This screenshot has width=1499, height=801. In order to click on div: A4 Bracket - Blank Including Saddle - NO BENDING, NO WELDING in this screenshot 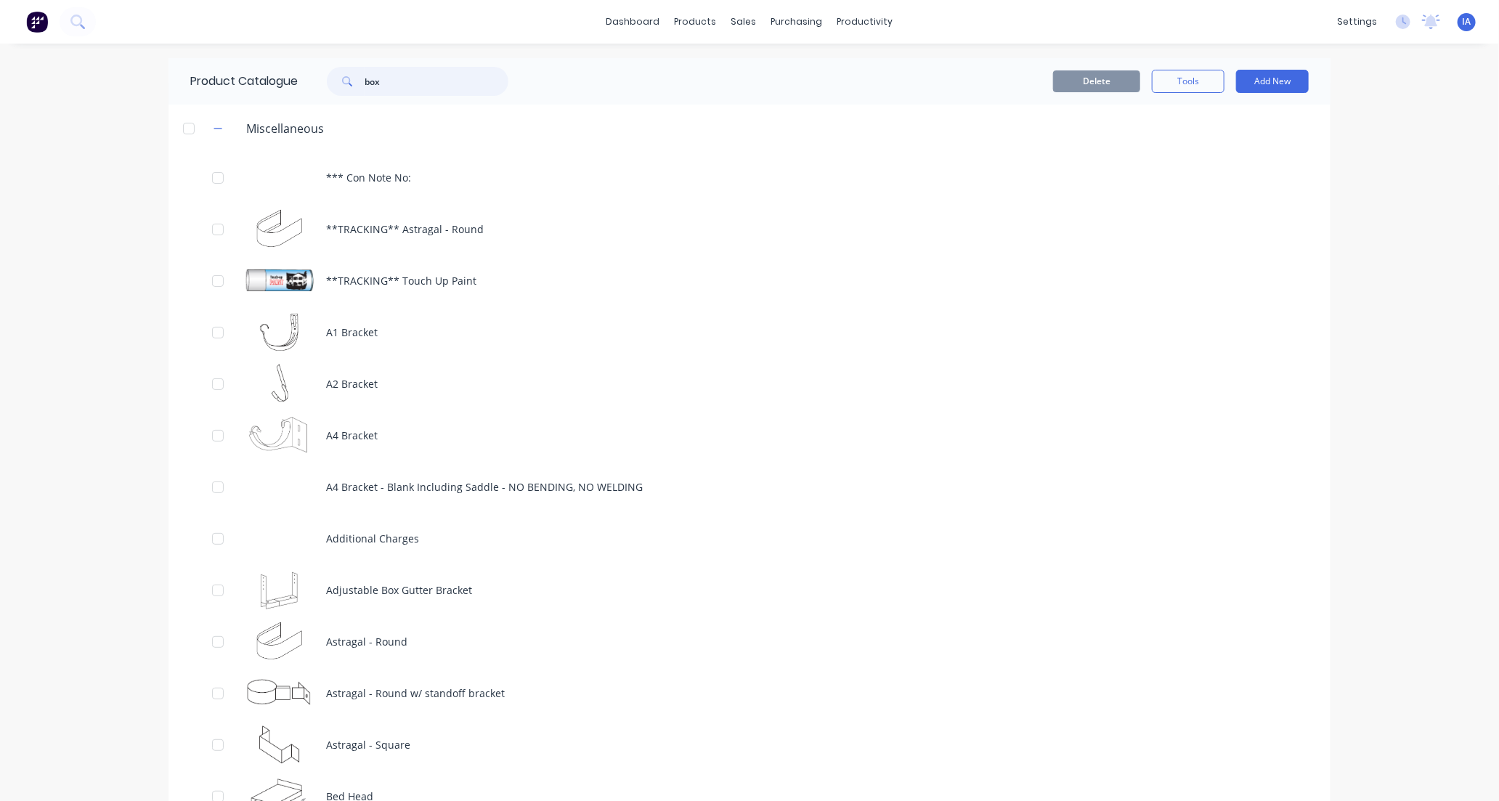, I will do `click(750, 487)`.